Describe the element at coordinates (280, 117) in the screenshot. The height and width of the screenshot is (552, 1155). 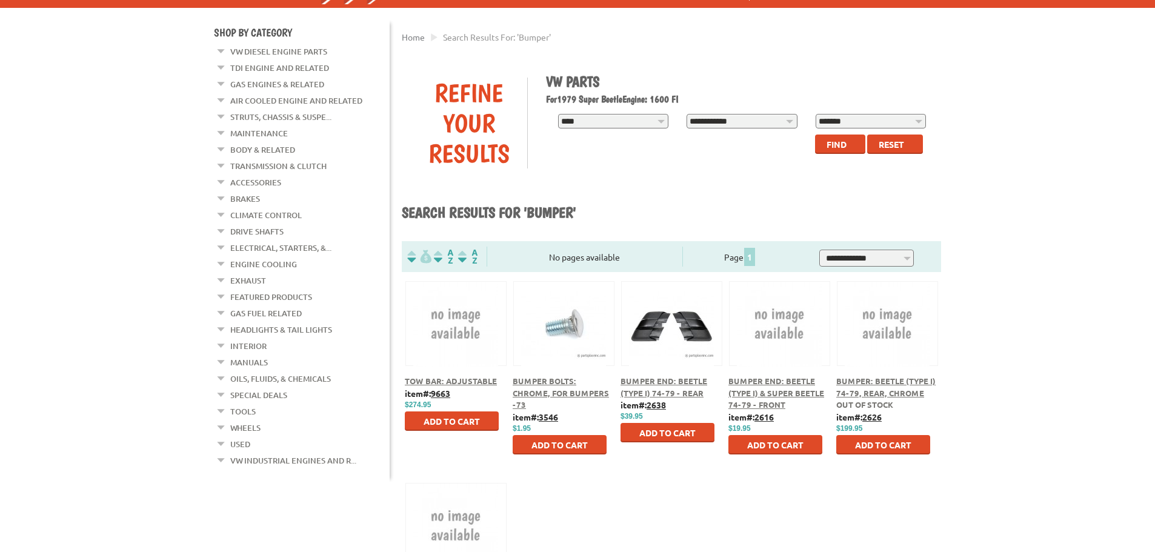
I see `a: Struts, Chassis & Suspe...` at that location.